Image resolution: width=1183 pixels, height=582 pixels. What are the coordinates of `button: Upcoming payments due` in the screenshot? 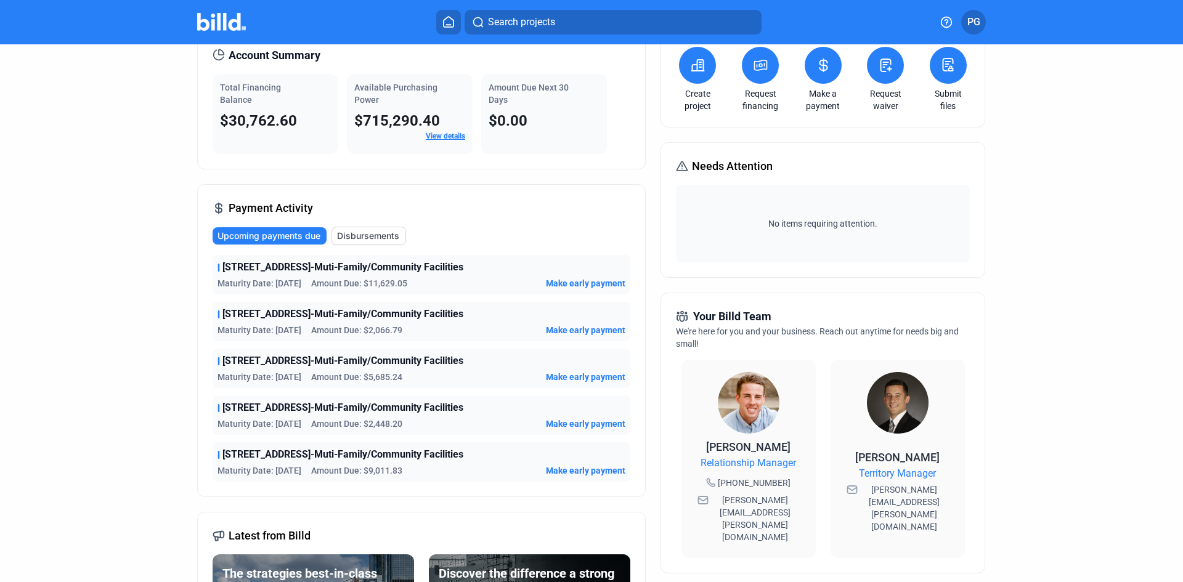 It's located at (269, 236).